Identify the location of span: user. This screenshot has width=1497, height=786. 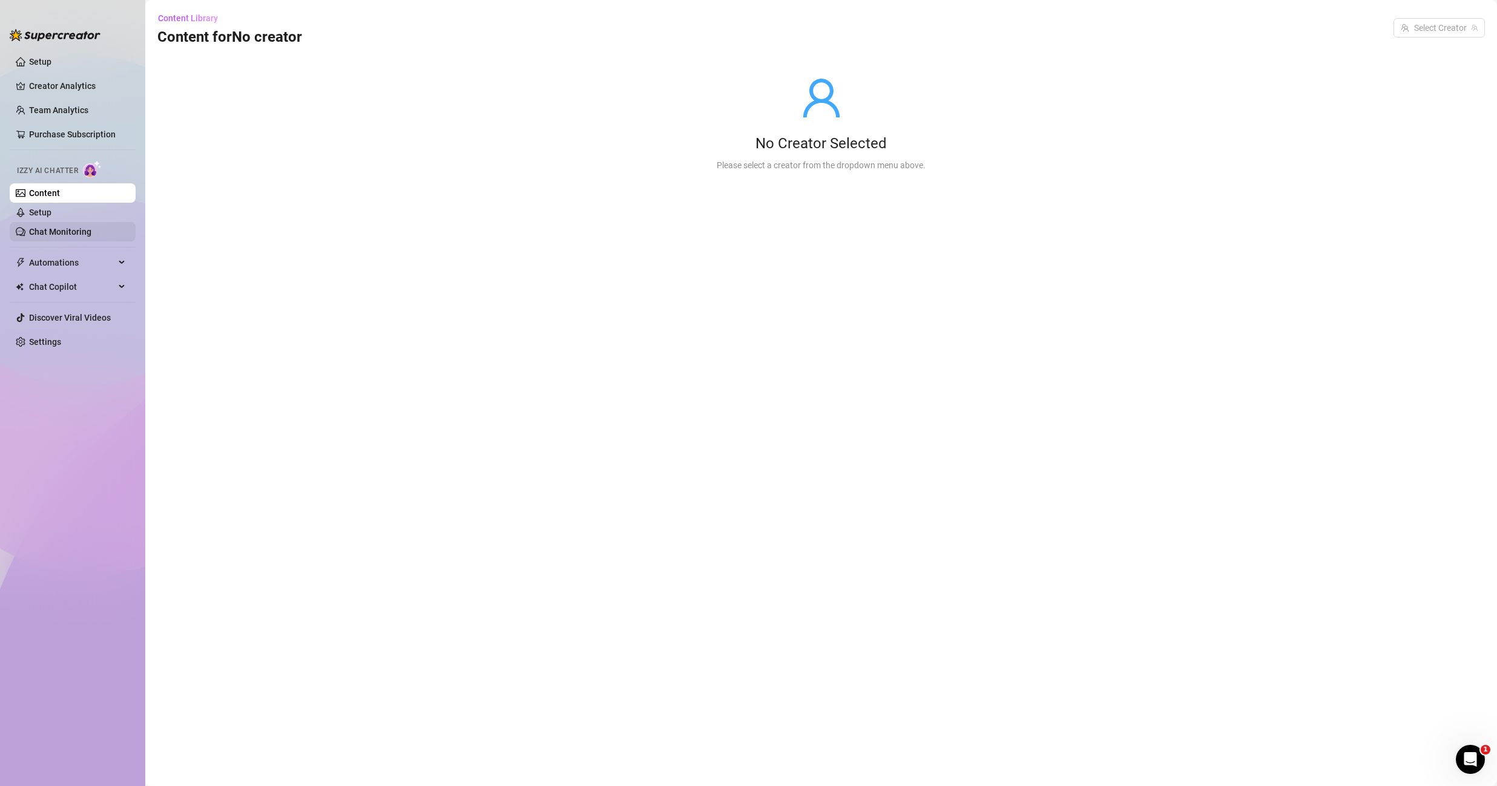
(821, 98).